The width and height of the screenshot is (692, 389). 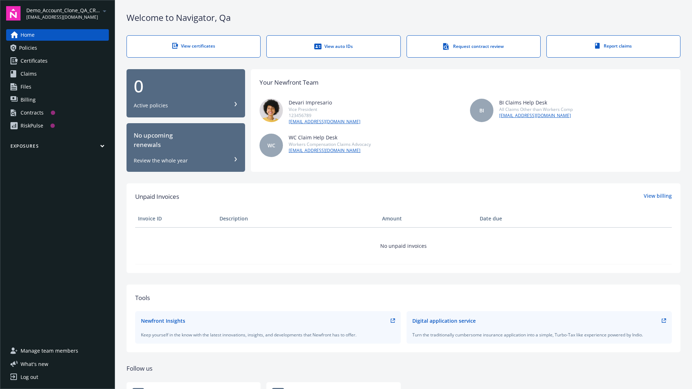 I want to click on div: RiskPulse, so click(x=32, y=126).